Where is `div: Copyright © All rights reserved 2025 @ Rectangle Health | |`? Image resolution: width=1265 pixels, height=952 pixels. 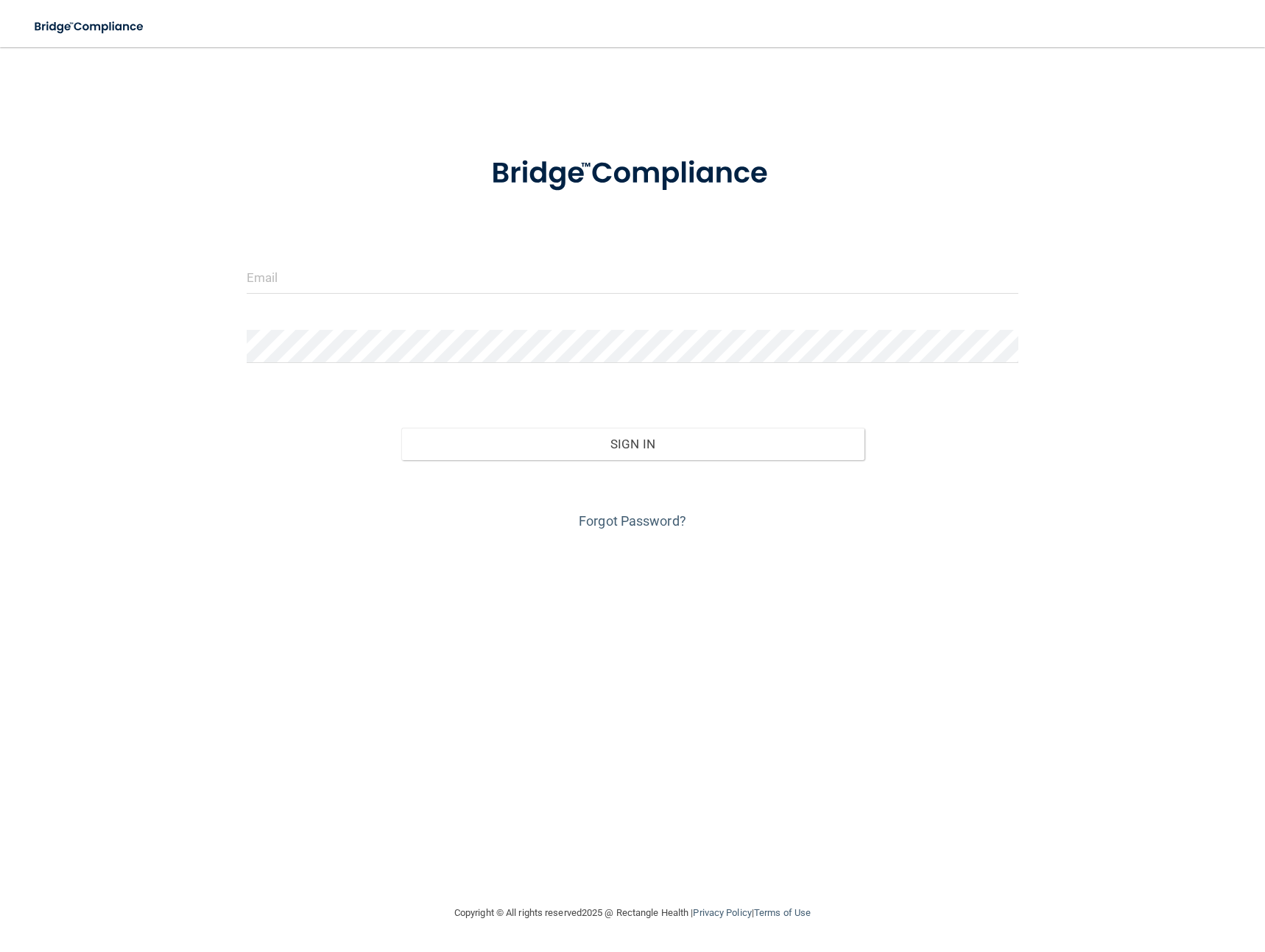
div: Copyright © All rights reserved 2025 @ Rectangle Health | | is located at coordinates (633, 913).